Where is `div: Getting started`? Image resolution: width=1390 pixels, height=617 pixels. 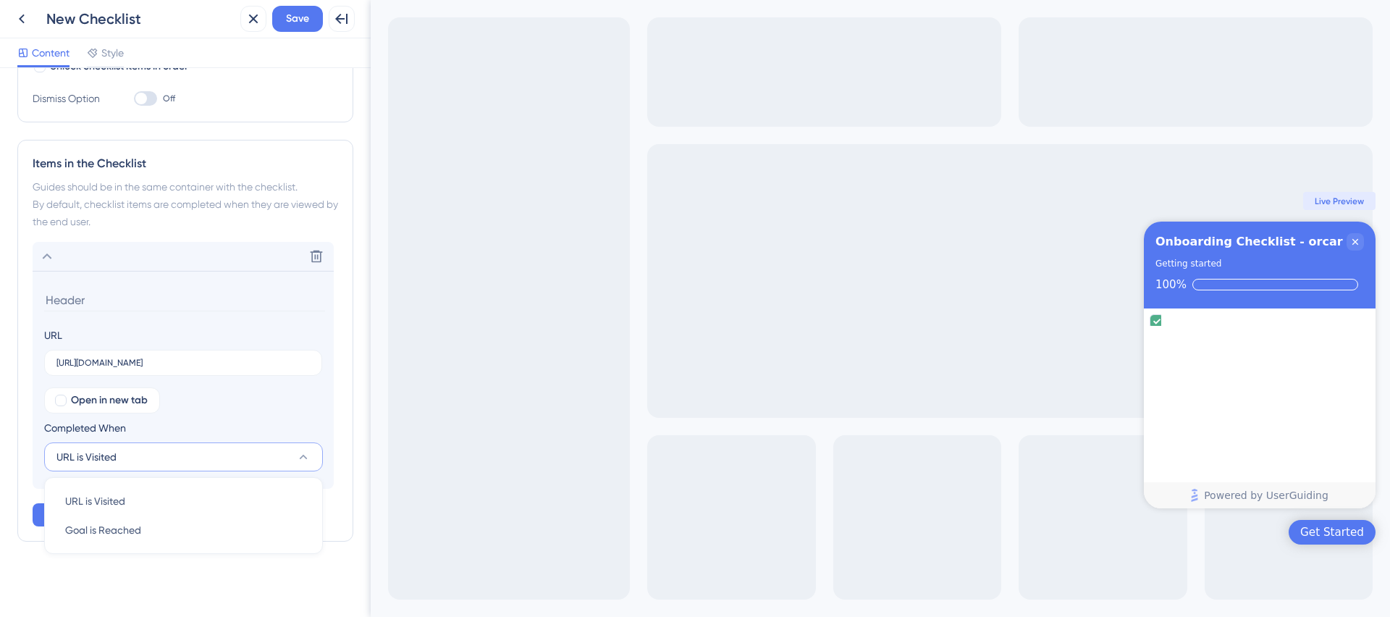 div: Getting started is located at coordinates (817, 264).